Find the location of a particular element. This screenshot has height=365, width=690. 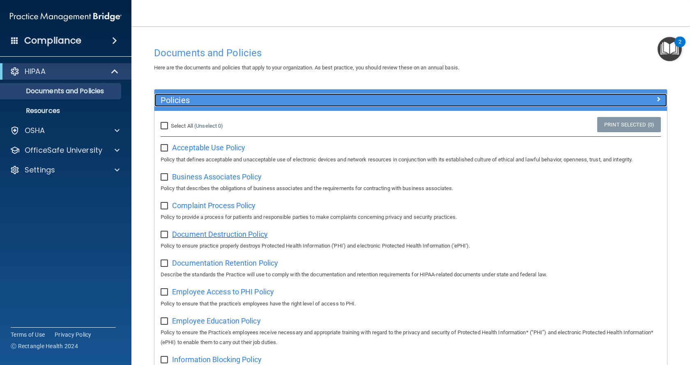

span: Complaint Process Policy is located at coordinates (214, 206).